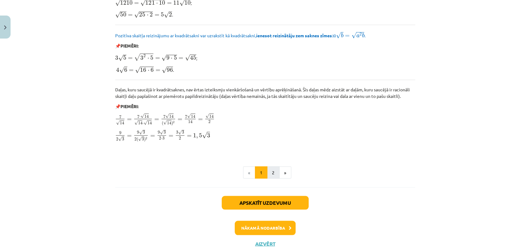 This screenshot has width=530, height=252. I want to click on button: 2, so click(273, 172).